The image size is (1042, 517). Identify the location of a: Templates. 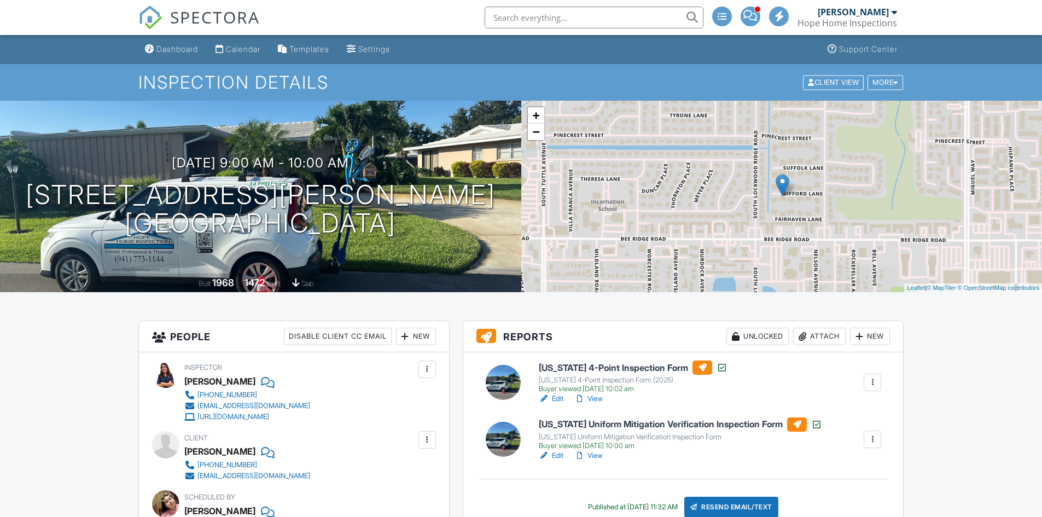
(303, 49).